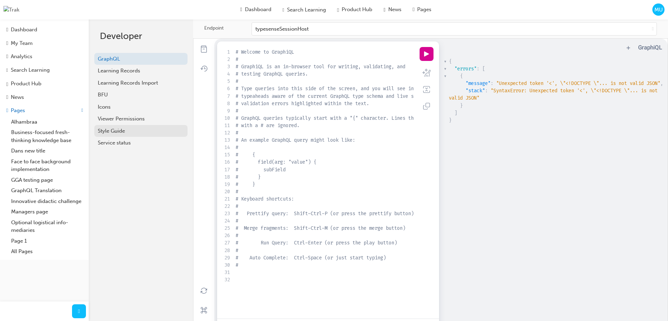  I want to click on span: chart-icon, so click(7, 56).